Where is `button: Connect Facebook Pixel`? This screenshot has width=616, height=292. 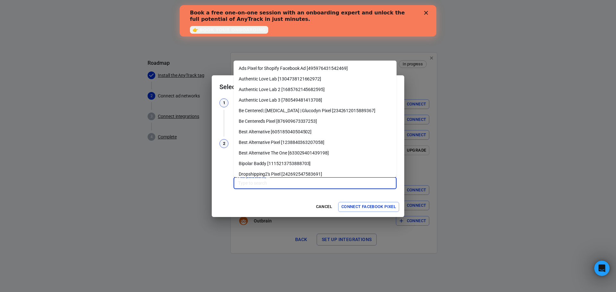
button: Connect Facebook Pixel is located at coordinates (369, 207).